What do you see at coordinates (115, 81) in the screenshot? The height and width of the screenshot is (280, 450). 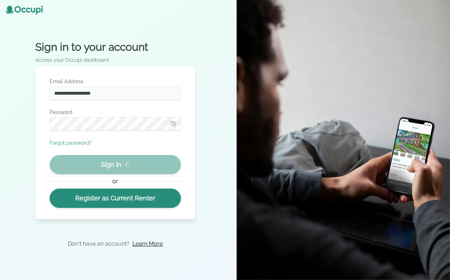 I see `label: Email Address` at bounding box center [115, 81].